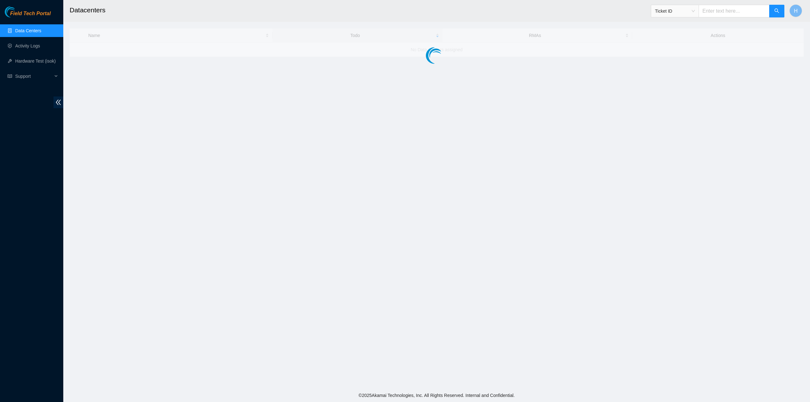 This screenshot has width=810, height=402. Describe the element at coordinates (18, 12) in the screenshot. I see `img: Akamai Technologies` at that location.